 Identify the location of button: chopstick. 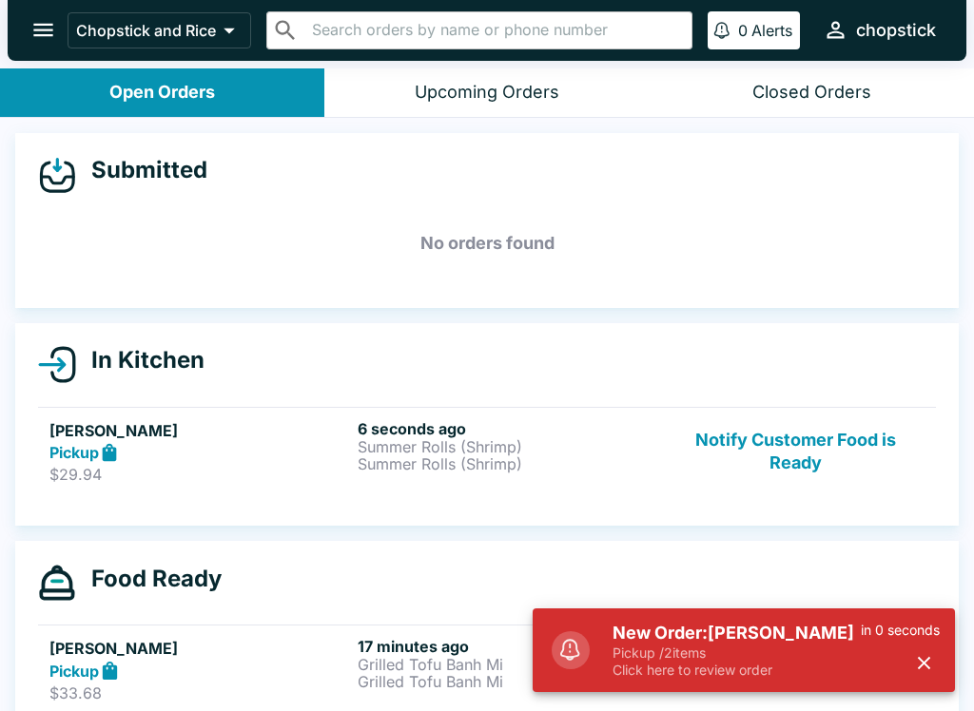
(879, 29).